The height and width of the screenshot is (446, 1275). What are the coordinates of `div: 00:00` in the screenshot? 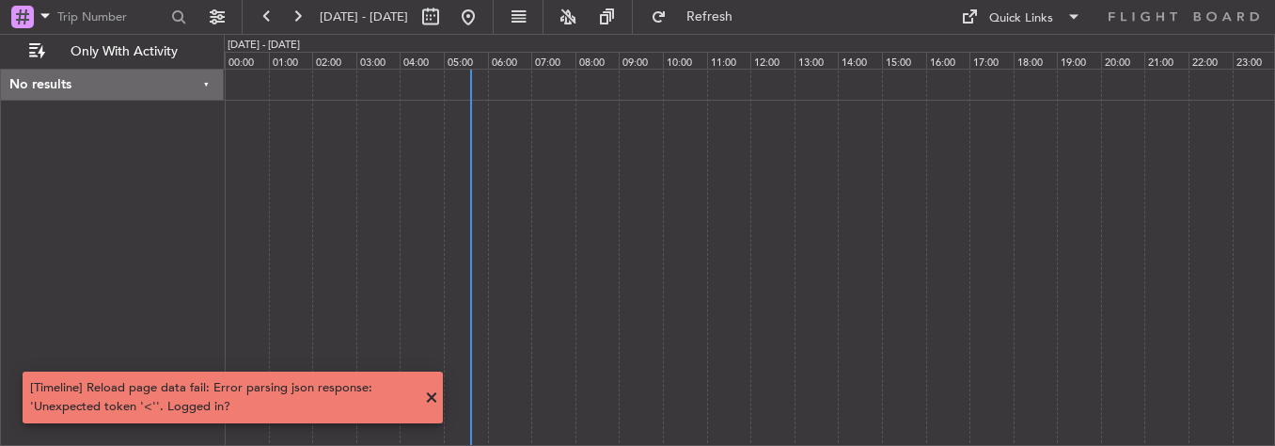 It's located at (246, 60).